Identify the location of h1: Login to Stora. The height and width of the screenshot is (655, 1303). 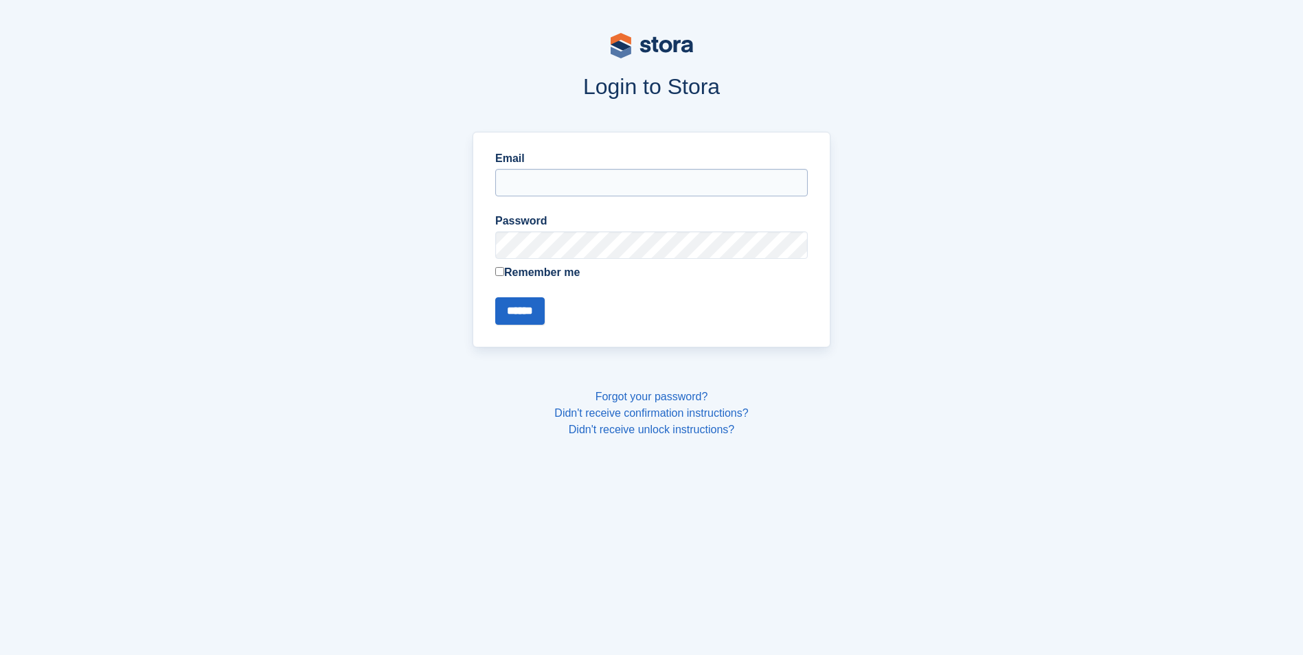
(652, 87).